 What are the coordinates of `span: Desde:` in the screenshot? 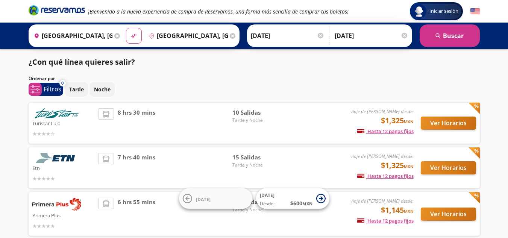 It's located at (267, 204).